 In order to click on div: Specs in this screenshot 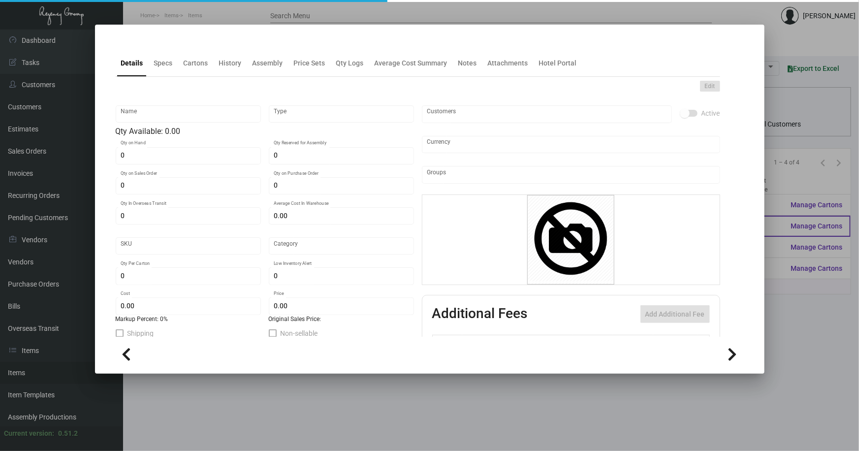, I will do `click(163, 63)`.